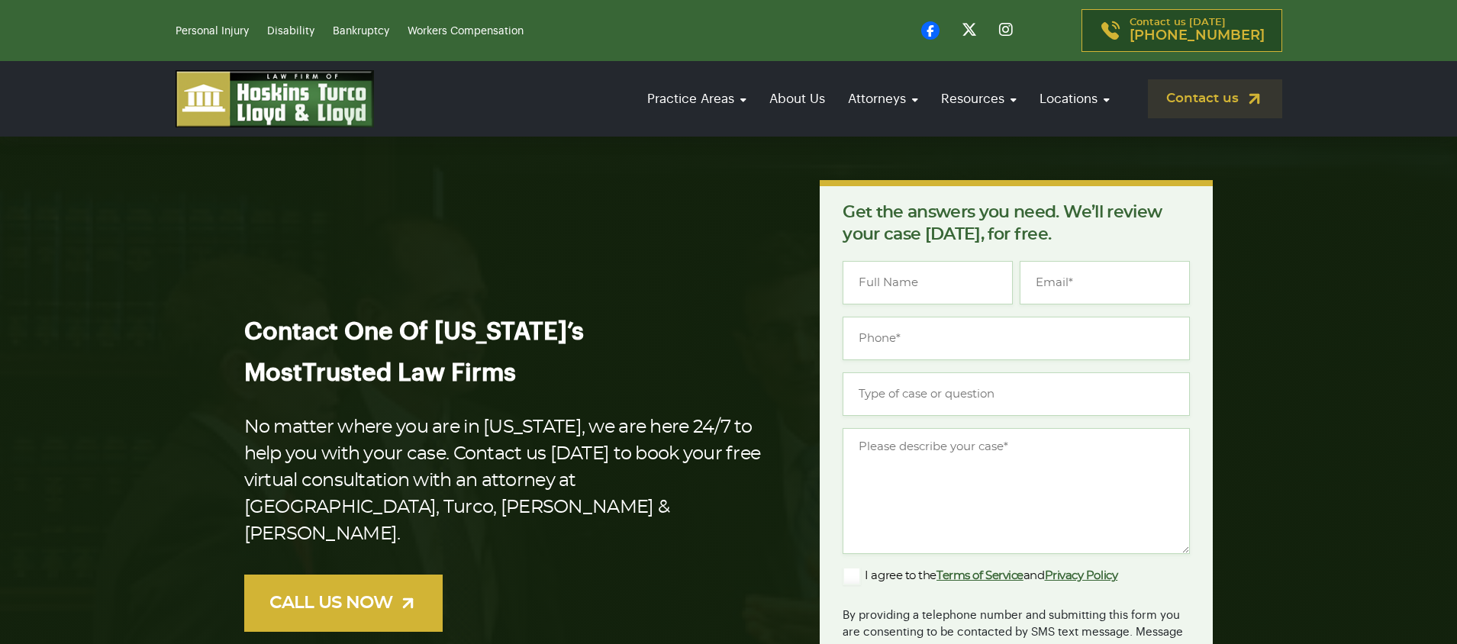 The image size is (1457, 644). I want to click on img: arrow-up-right-light.svg, so click(408, 603).